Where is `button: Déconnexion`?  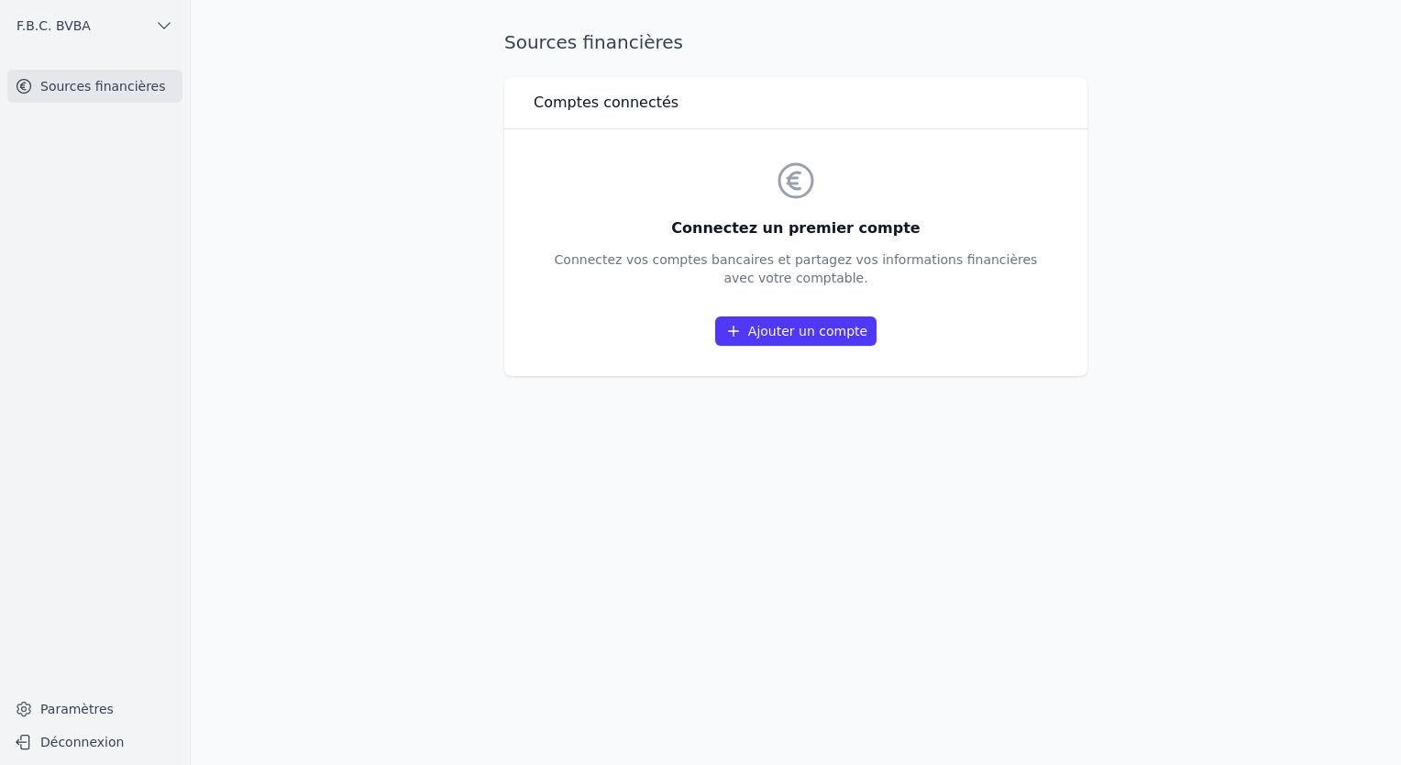 button: Déconnexion is located at coordinates (94, 742).